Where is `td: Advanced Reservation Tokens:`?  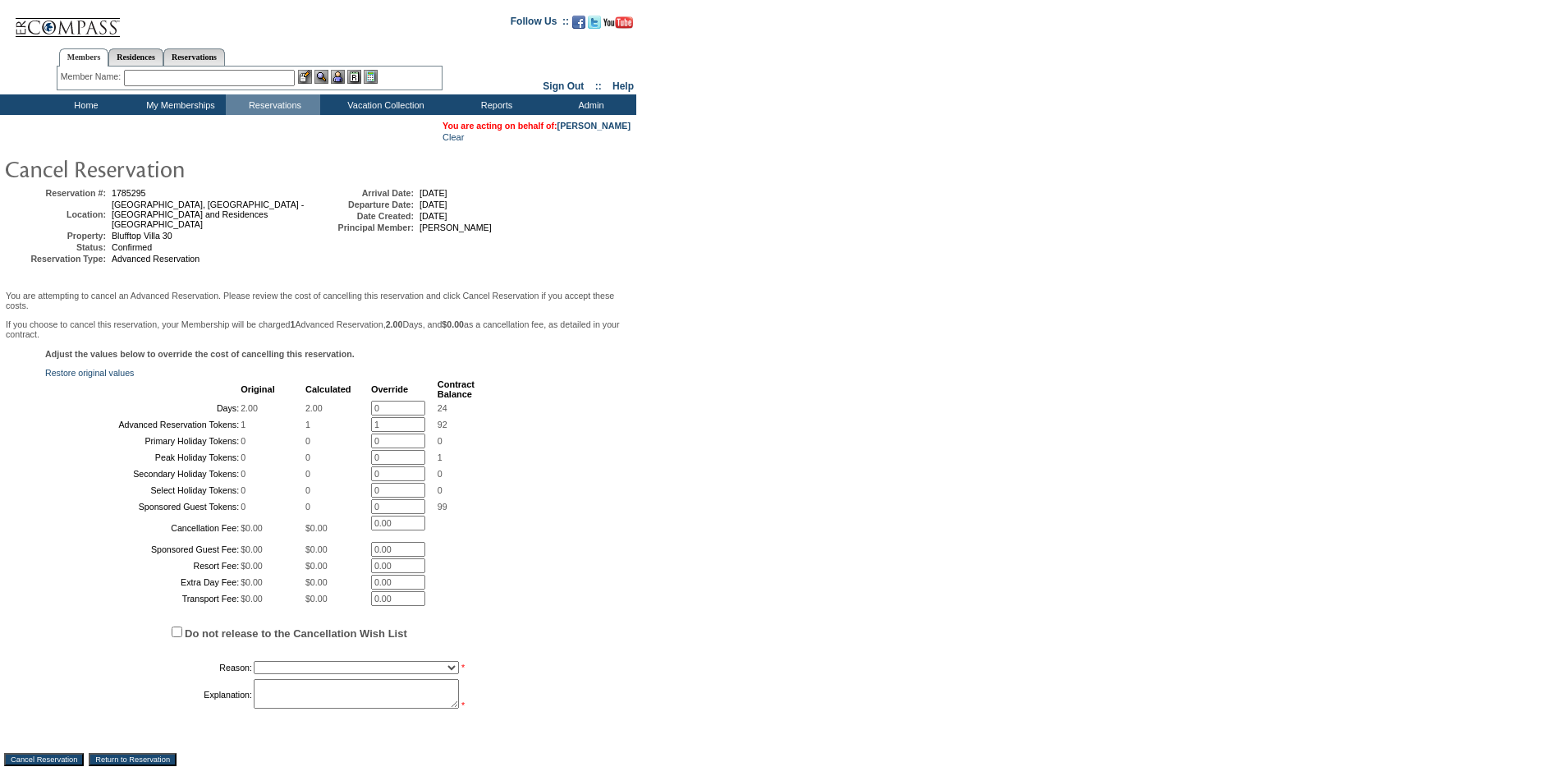 td: Advanced Reservation Tokens: is located at coordinates (143, 424).